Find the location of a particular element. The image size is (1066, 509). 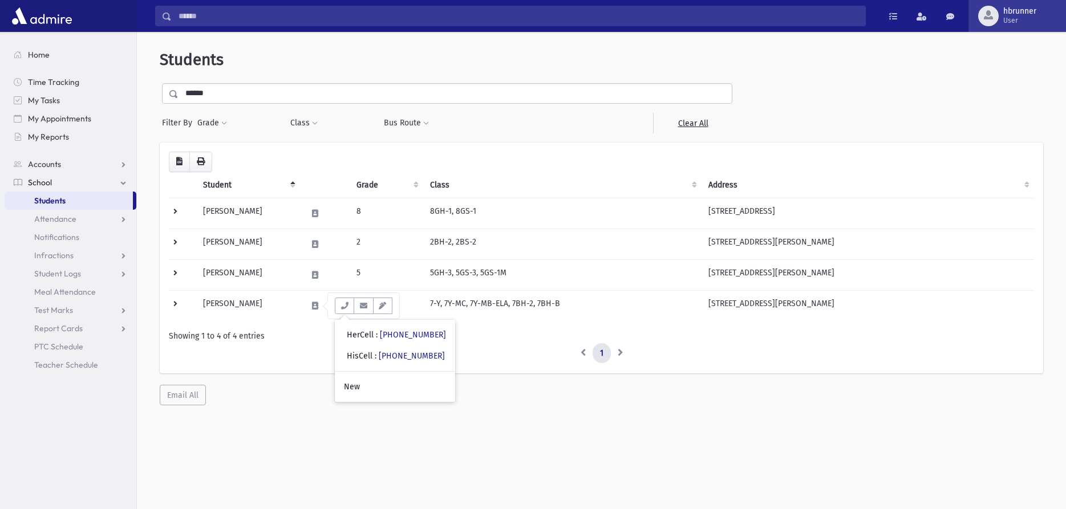

button: Print is located at coordinates (201, 162).